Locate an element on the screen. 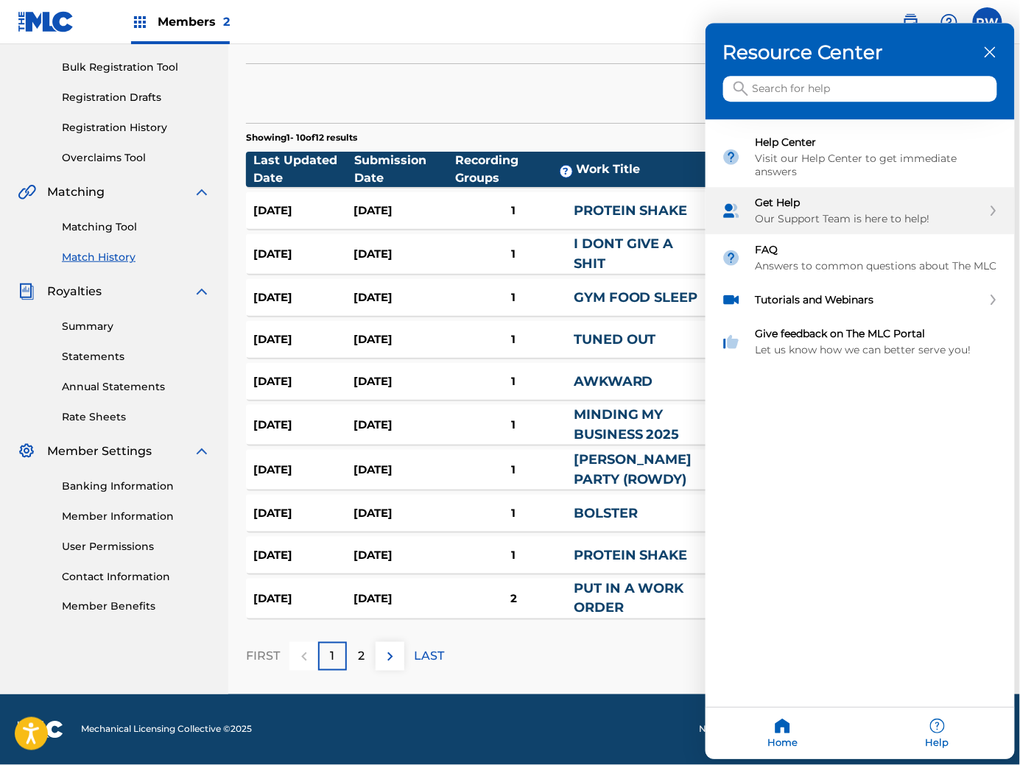 The image size is (1020, 765). div: Resource center home modules is located at coordinates (860, 243).